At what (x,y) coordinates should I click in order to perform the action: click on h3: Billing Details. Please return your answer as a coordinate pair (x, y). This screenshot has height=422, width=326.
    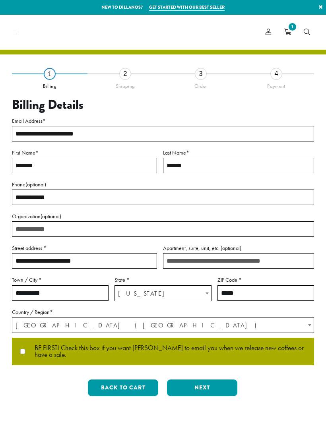
    Looking at the image, I should click on (163, 105).